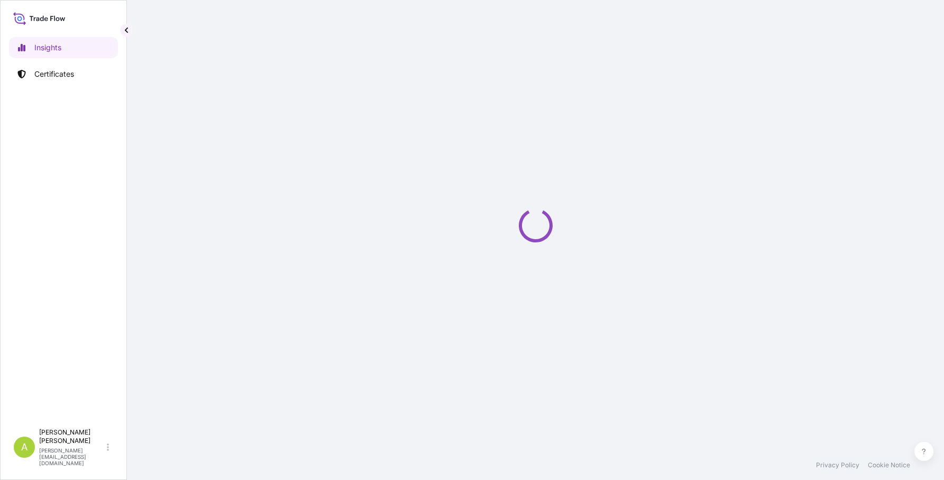  I want to click on a: Certificates, so click(63, 74).